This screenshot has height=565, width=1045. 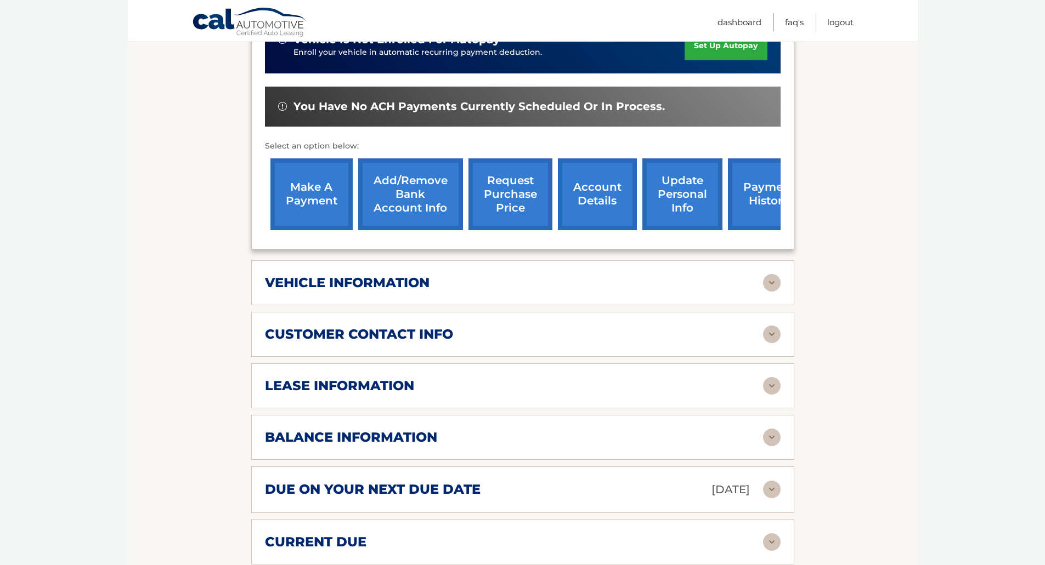 What do you see at coordinates (347, 283) in the screenshot?
I see `h2: vehicle information` at bounding box center [347, 283].